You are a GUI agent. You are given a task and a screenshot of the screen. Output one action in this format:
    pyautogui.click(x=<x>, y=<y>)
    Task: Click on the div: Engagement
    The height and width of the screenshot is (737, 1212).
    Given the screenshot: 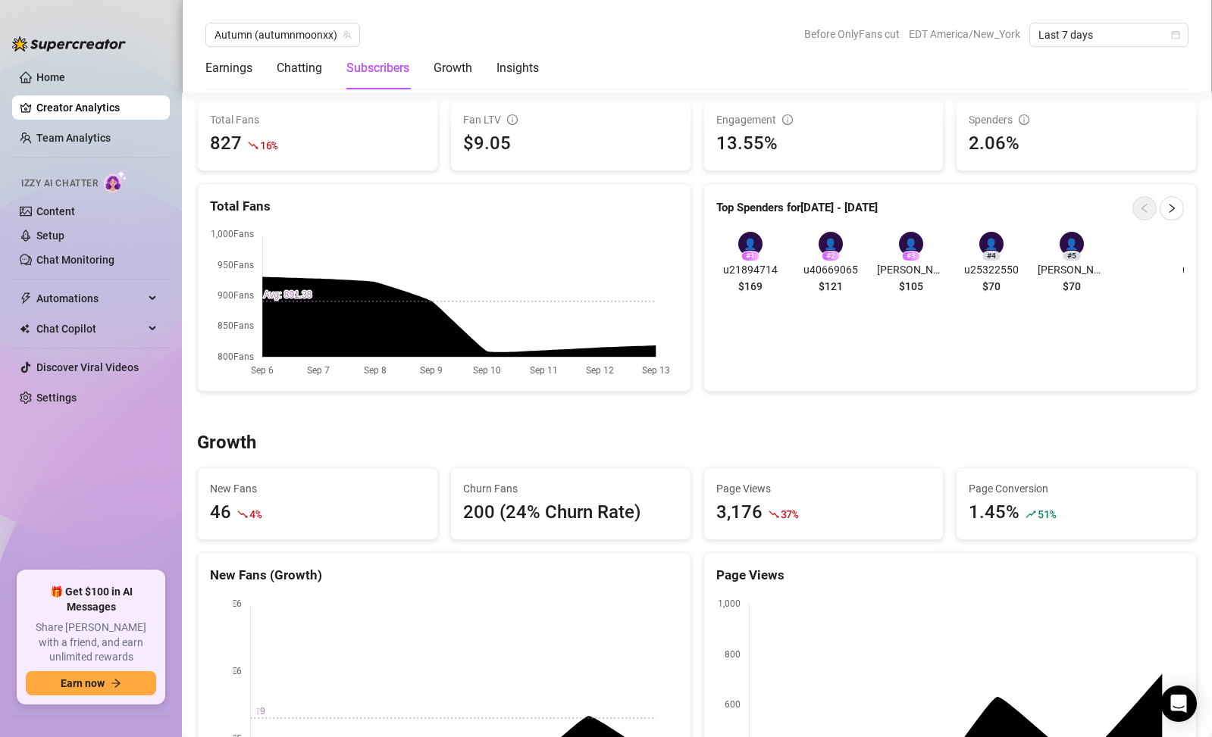 What is the action you would take?
    pyautogui.click(x=824, y=120)
    